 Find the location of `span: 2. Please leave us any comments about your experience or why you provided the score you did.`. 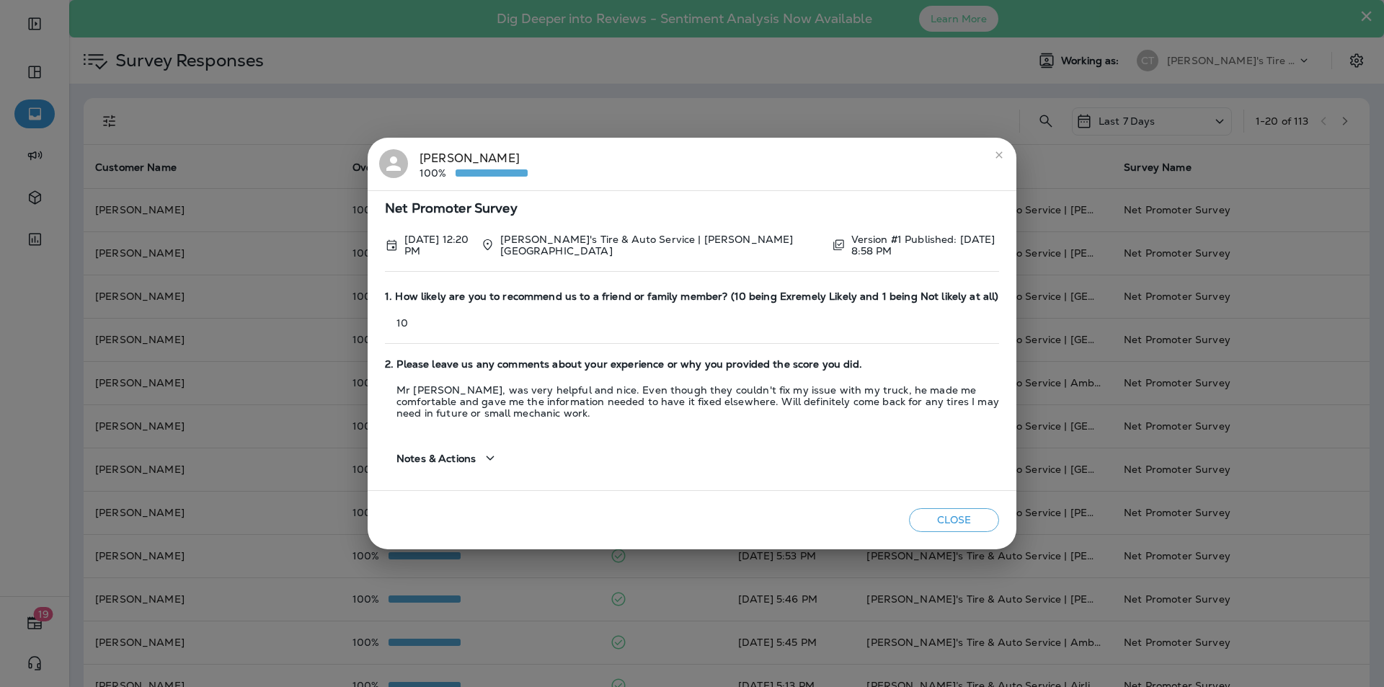

span: 2. Please leave us any comments about your experience or why you provided the score you did. is located at coordinates (692, 364).